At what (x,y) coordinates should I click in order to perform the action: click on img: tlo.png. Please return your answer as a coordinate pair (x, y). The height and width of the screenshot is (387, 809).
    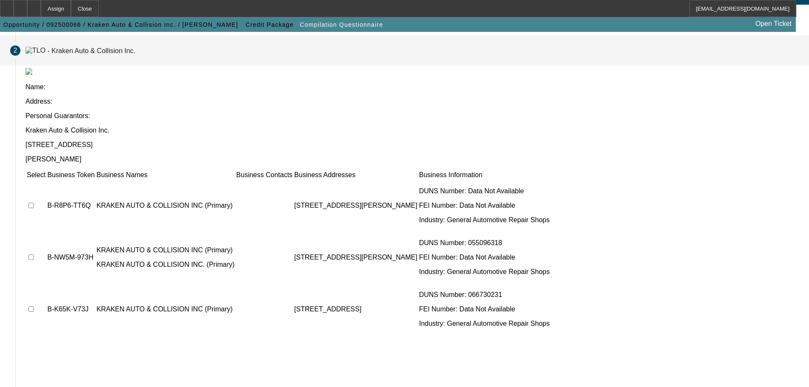
    Looking at the image, I should click on (29, 71).